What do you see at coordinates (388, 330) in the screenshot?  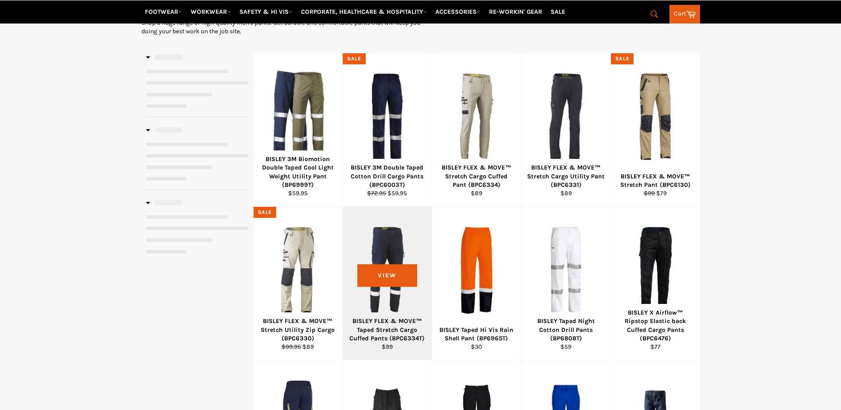 I see `div: BISLEY FLEX & MOVE™ Taped Stretch Cargo Cuffed Pants (BPC6334T)` at bounding box center [388, 330].